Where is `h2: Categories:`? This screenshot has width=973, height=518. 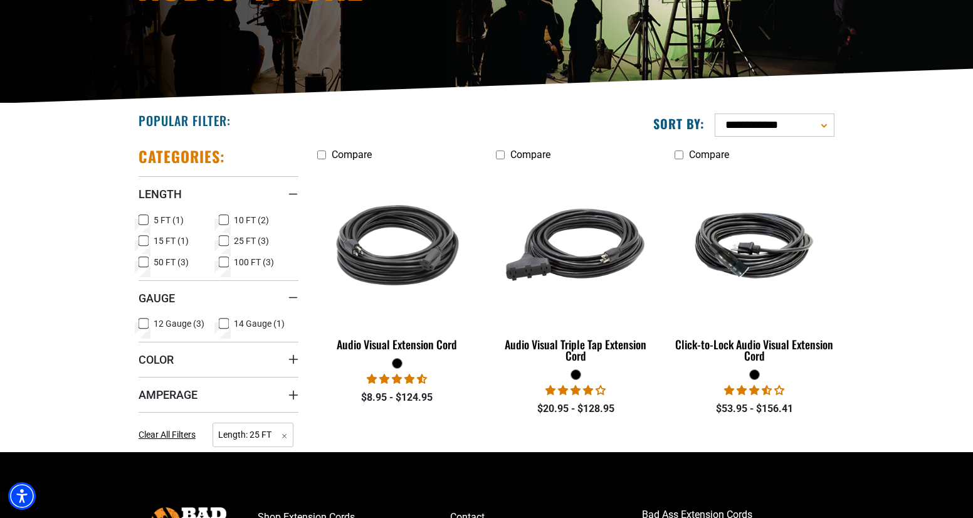
h2: Categories: is located at coordinates (182, 156).